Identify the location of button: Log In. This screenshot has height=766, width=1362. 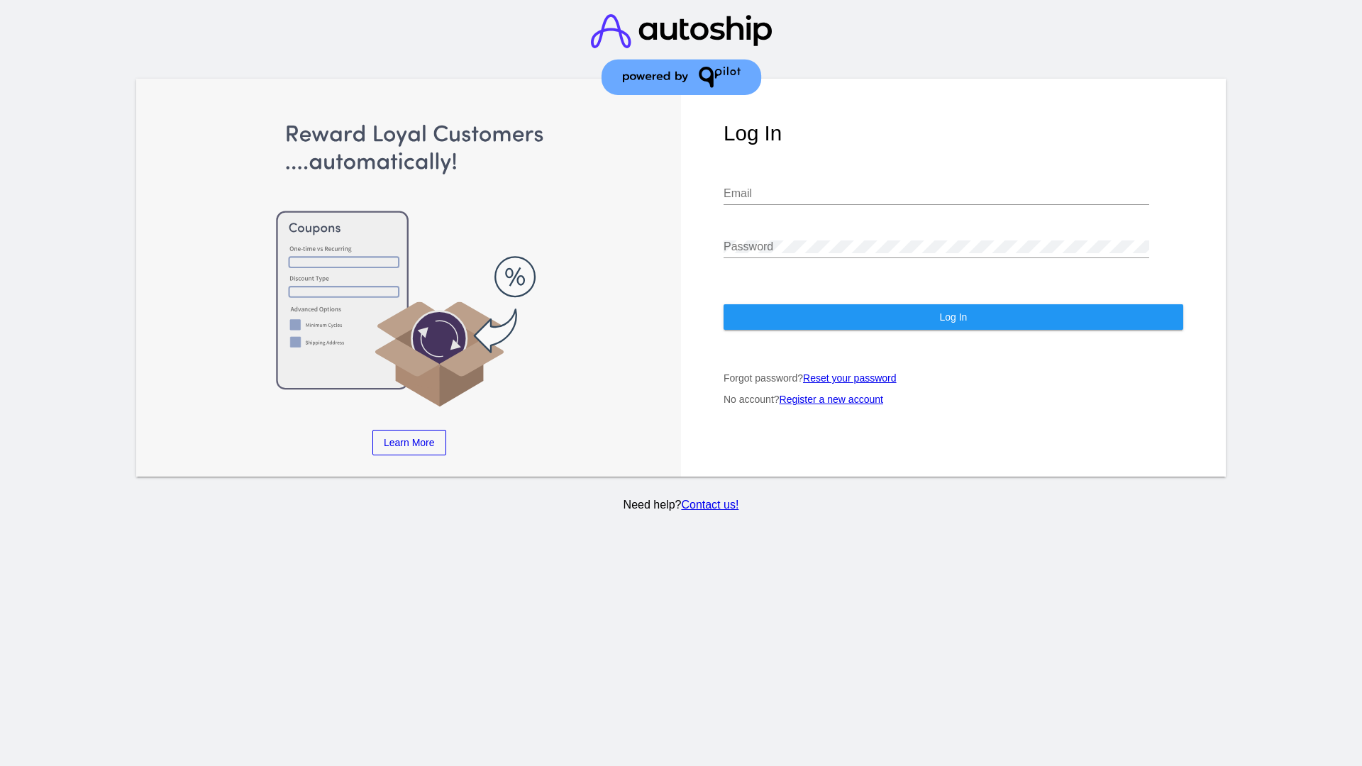
(953, 317).